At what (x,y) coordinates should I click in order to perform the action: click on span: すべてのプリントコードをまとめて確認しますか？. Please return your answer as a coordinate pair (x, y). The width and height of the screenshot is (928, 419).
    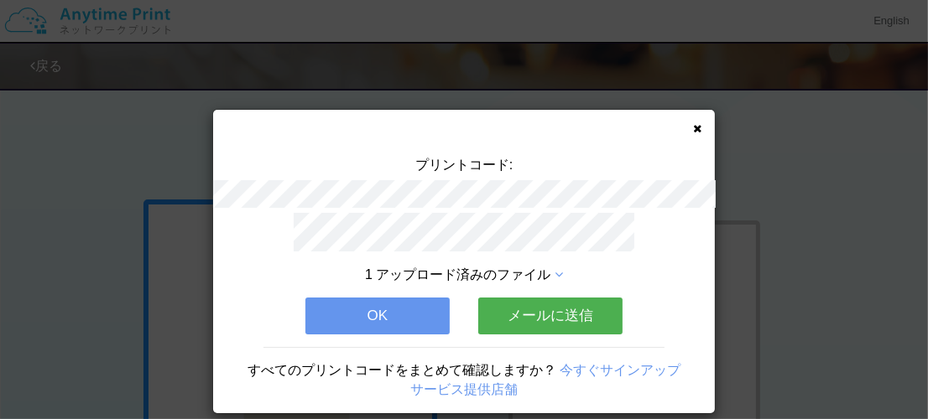
    Looking at the image, I should click on (402, 370).